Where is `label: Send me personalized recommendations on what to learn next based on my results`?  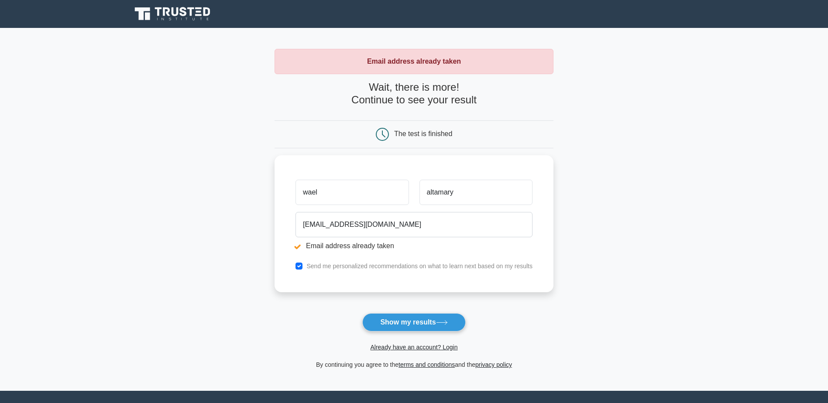
label: Send me personalized recommendations on what to learn next based on my results is located at coordinates (420, 266).